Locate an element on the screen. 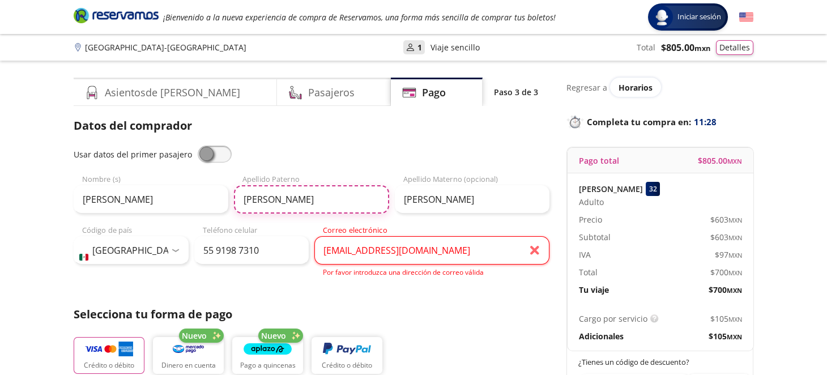  p: ¿Tienes un código de descuento? is located at coordinates (660, 363).